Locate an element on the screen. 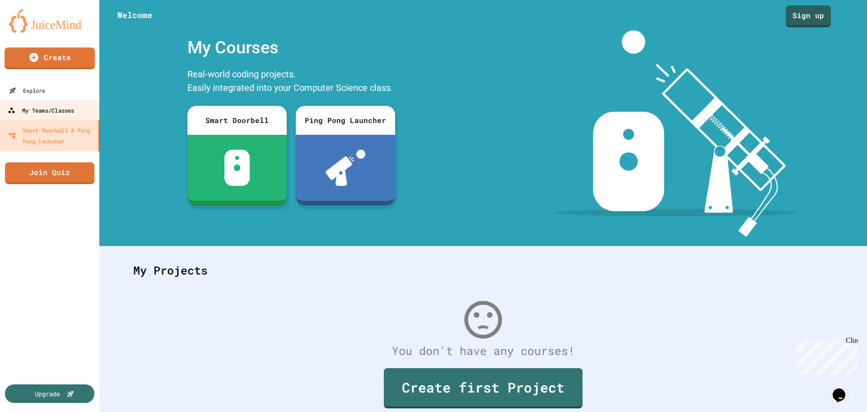  img: ppl-with-ball.png is located at coordinates (346, 168).